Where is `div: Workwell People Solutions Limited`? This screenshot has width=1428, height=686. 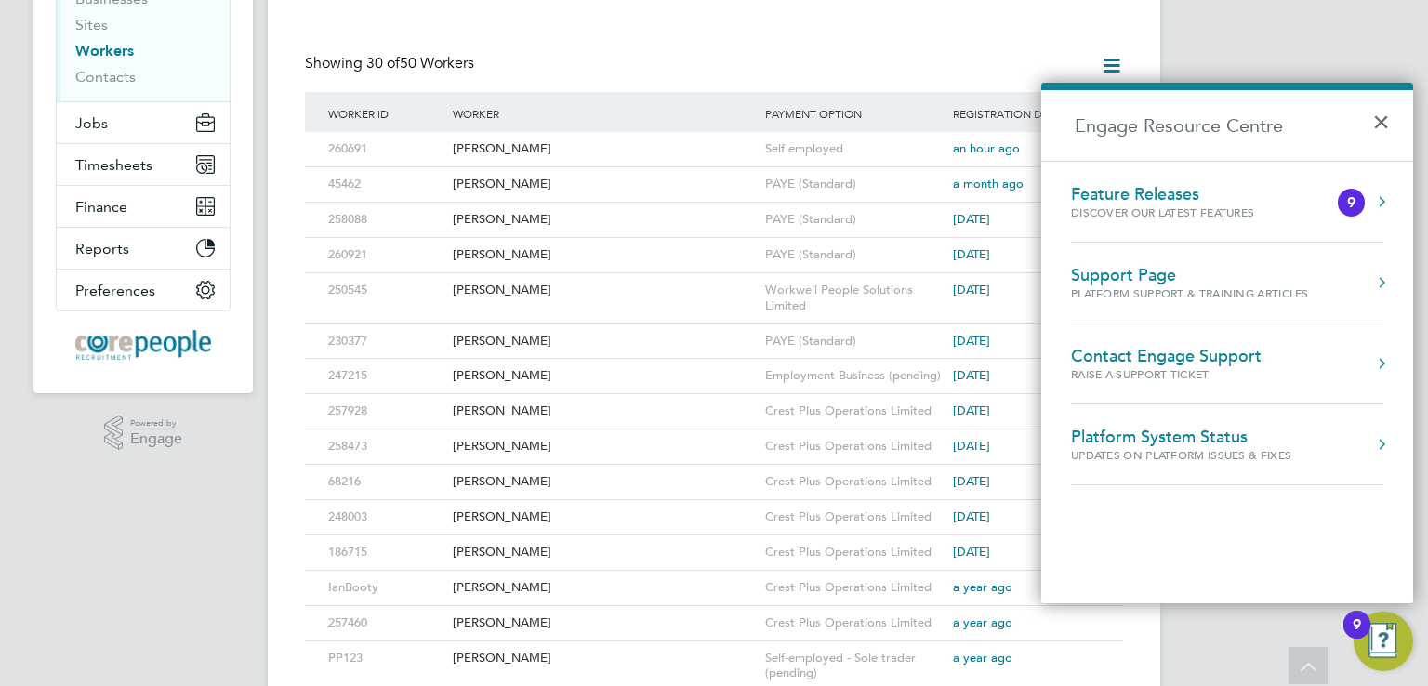
div: Workwell People Solutions Limited is located at coordinates (854, 298).